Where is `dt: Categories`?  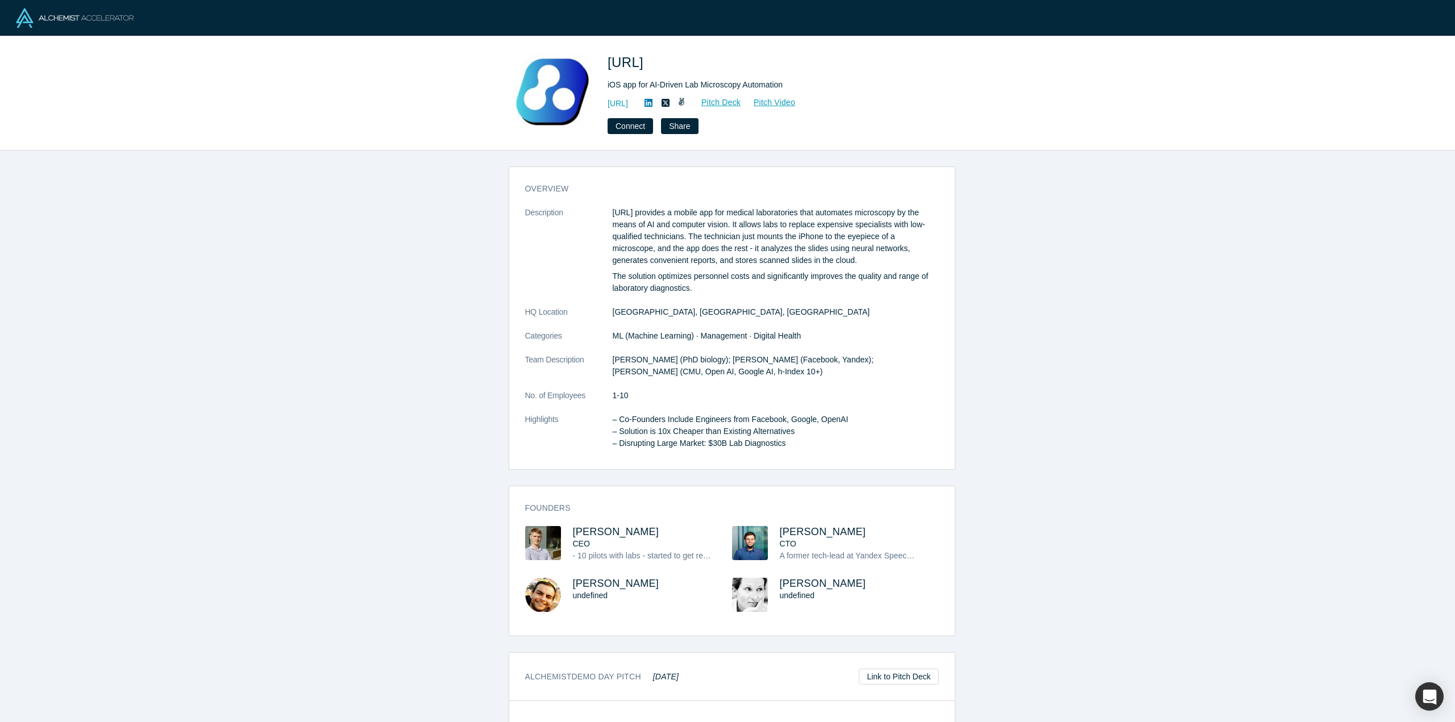 dt: Categories is located at coordinates (569, 342).